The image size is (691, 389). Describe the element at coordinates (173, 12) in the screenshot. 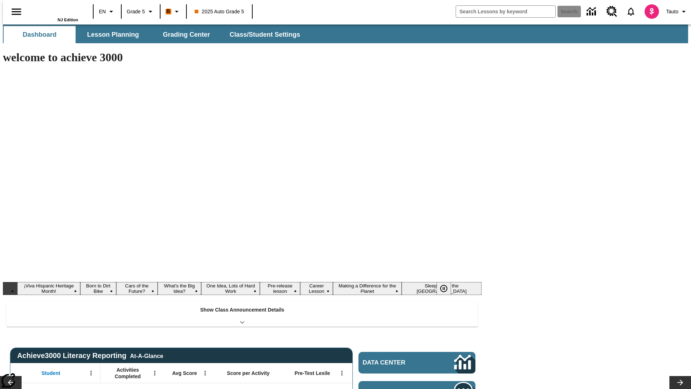

I see `button: Boost Class color is orange. Change class color` at that location.